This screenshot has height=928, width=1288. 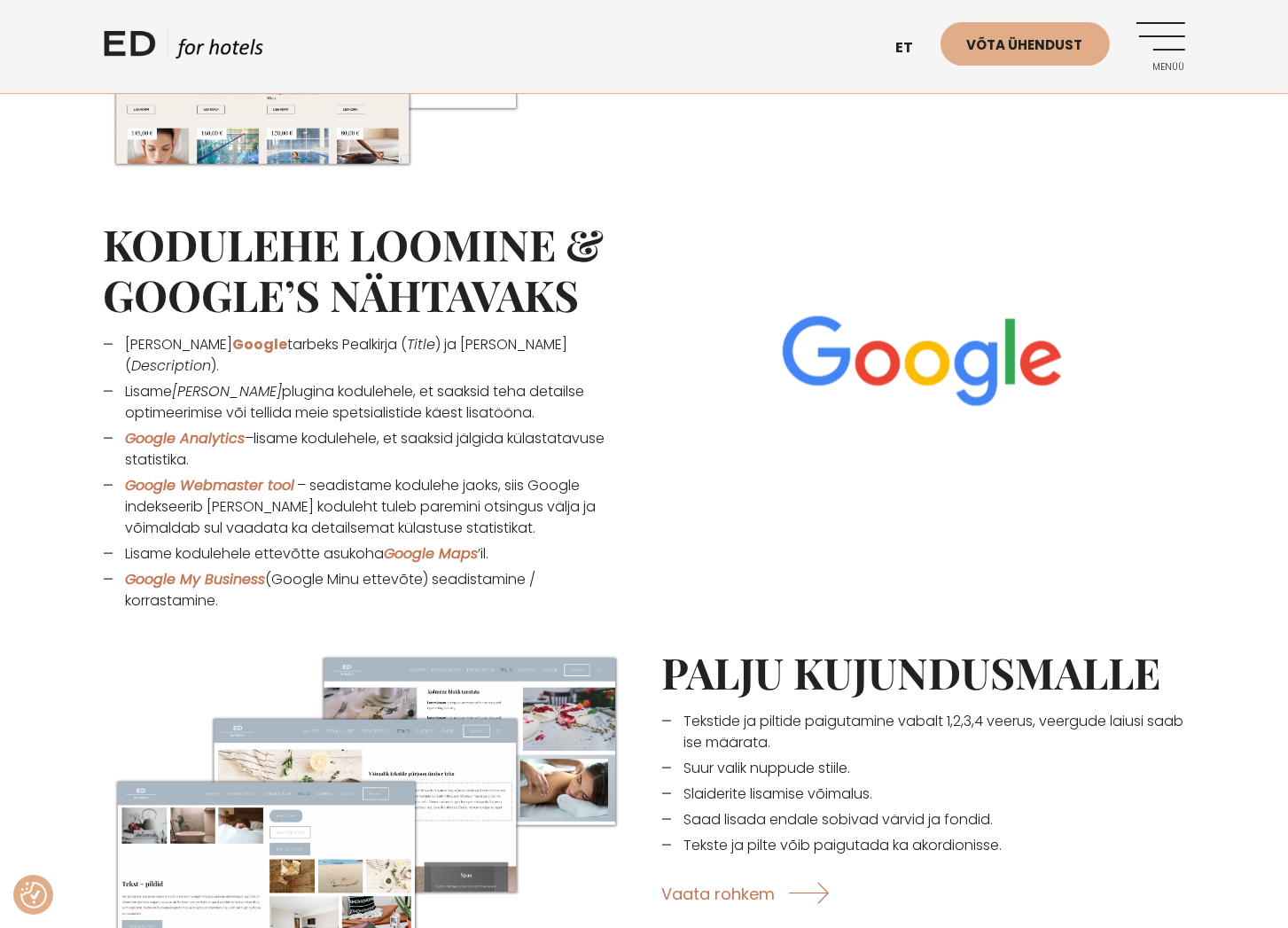 What do you see at coordinates (923, 363) in the screenshot?
I see `img: Untitled-design-12.png` at bounding box center [923, 363].